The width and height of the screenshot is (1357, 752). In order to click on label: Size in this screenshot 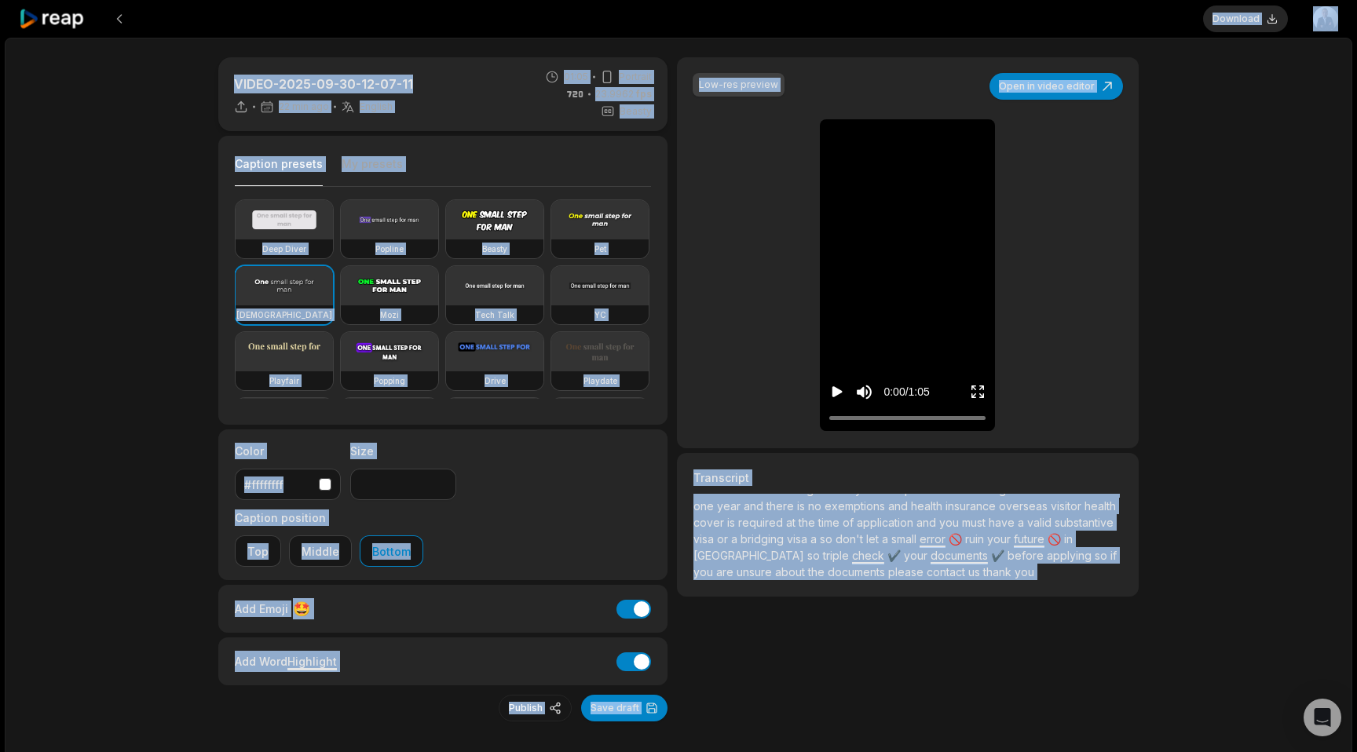, I will do `click(403, 451)`.